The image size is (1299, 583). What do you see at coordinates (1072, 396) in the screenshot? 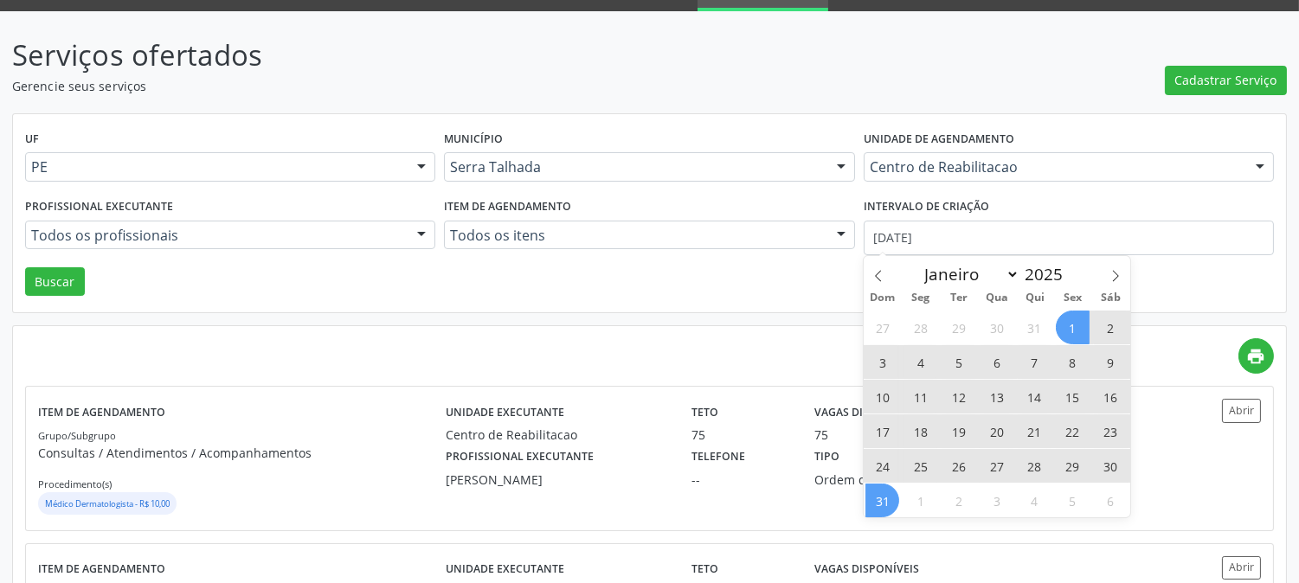
I see `span: Agosto 15, 2025` at bounding box center [1072, 396].